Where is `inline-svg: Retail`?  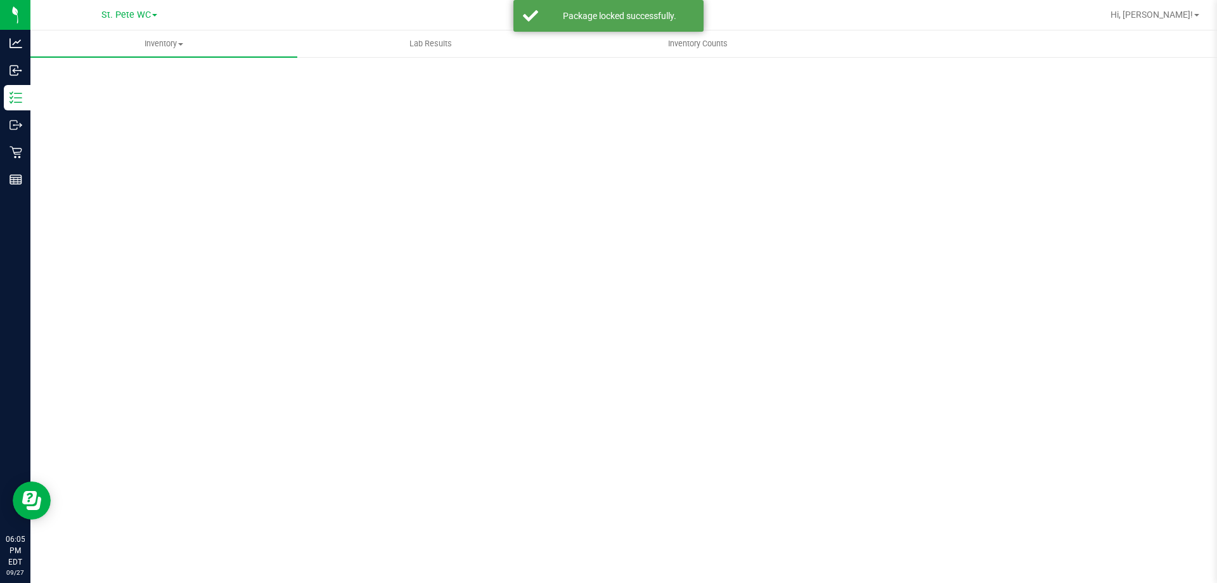 inline-svg: Retail is located at coordinates (16, 152).